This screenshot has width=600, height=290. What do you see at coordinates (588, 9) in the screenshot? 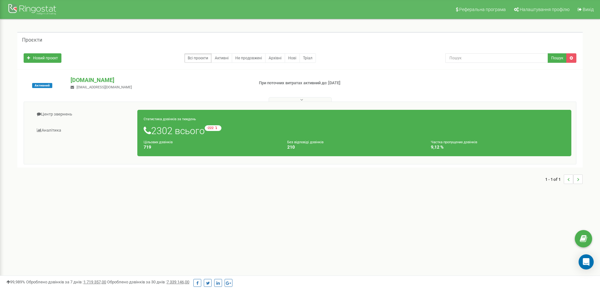
I see `span: Вихід` at bounding box center [588, 9].